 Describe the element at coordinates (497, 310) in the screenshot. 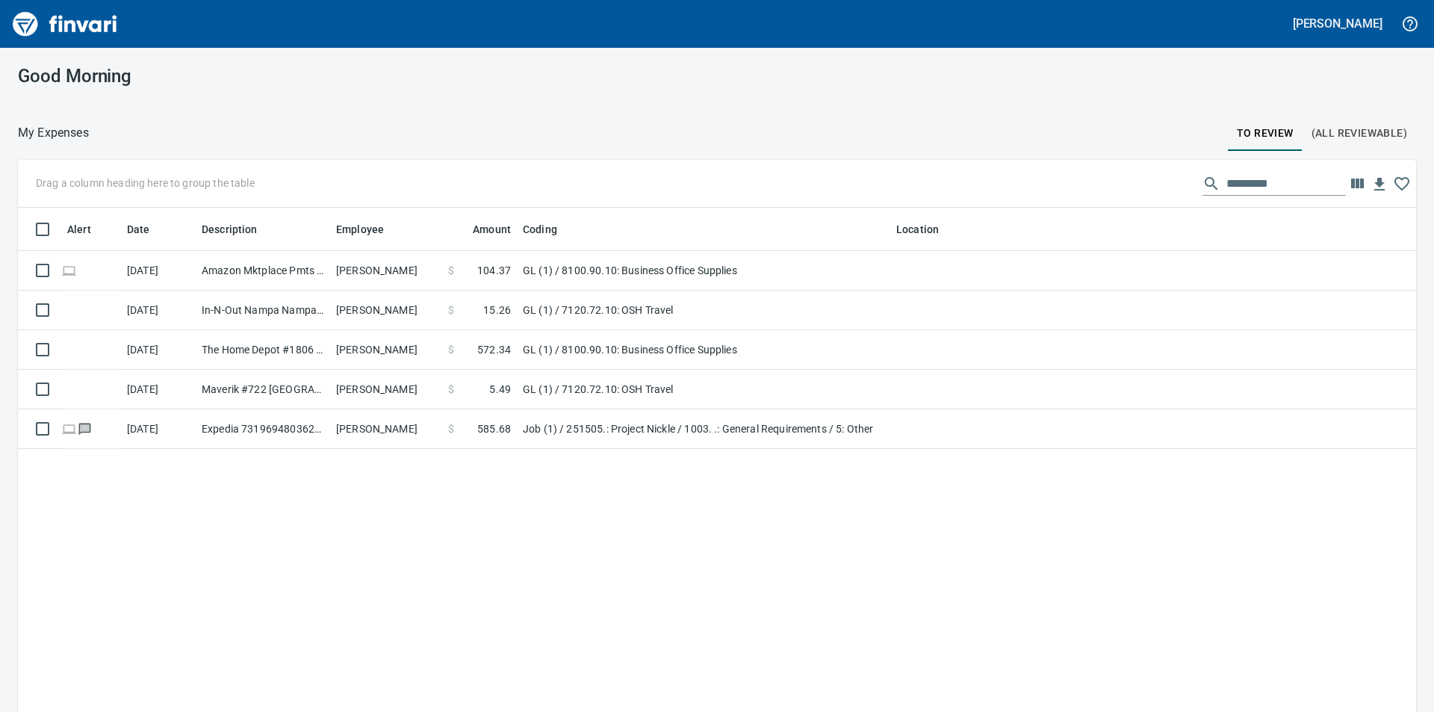

I see `span: 15.26` at that location.